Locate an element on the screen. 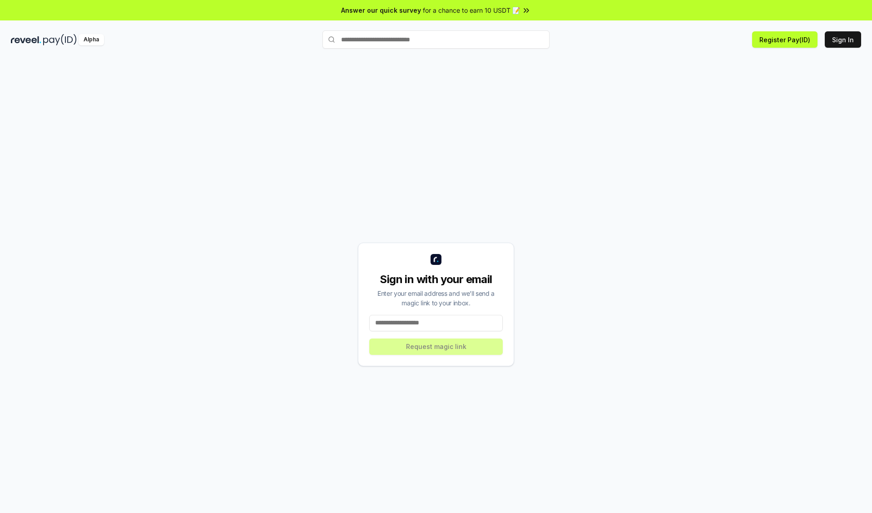  span: for a chance to earn 10 USDT 📝 is located at coordinates (471, 10).